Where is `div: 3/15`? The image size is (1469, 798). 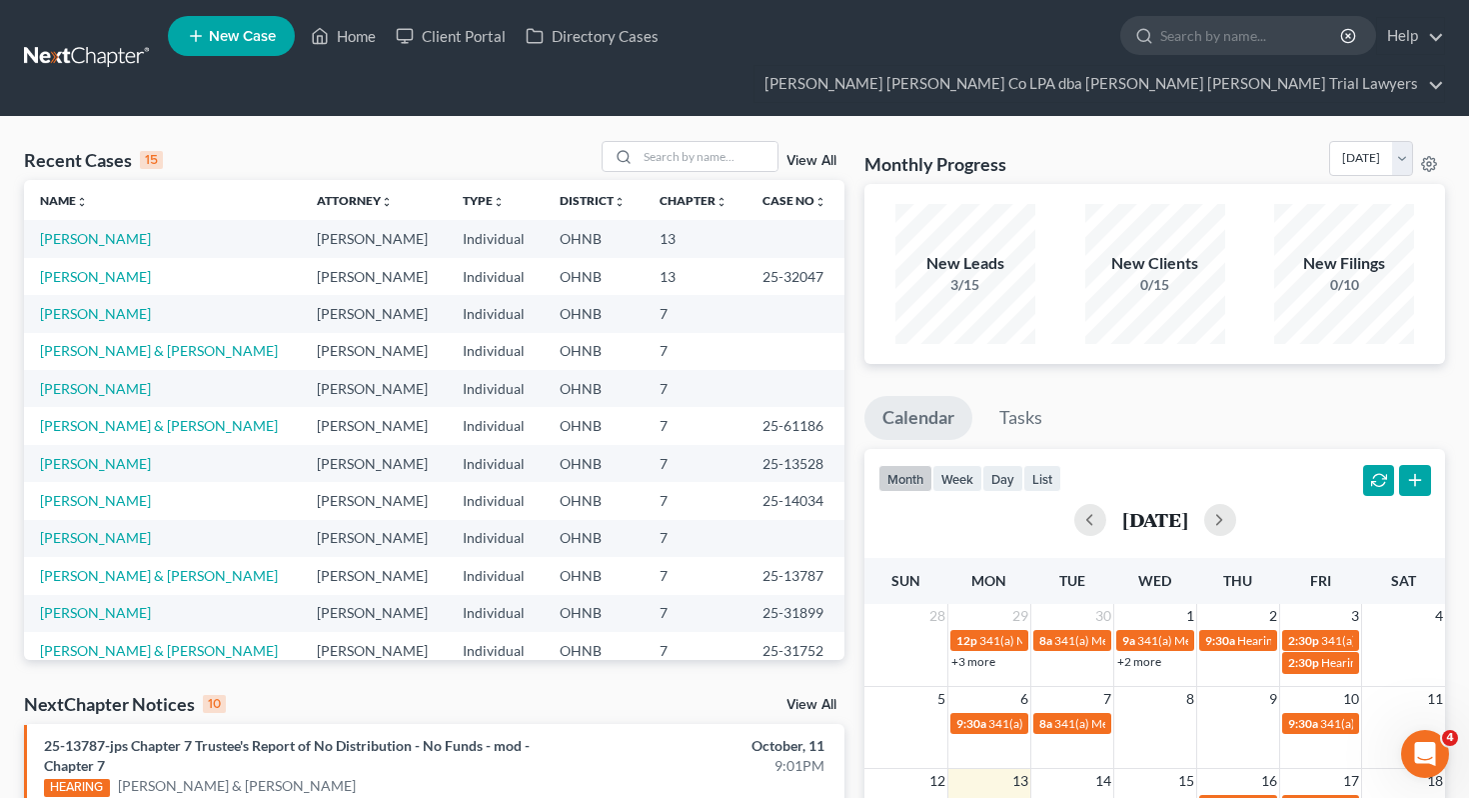 div: 3/15 is located at coordinates (965, 285).